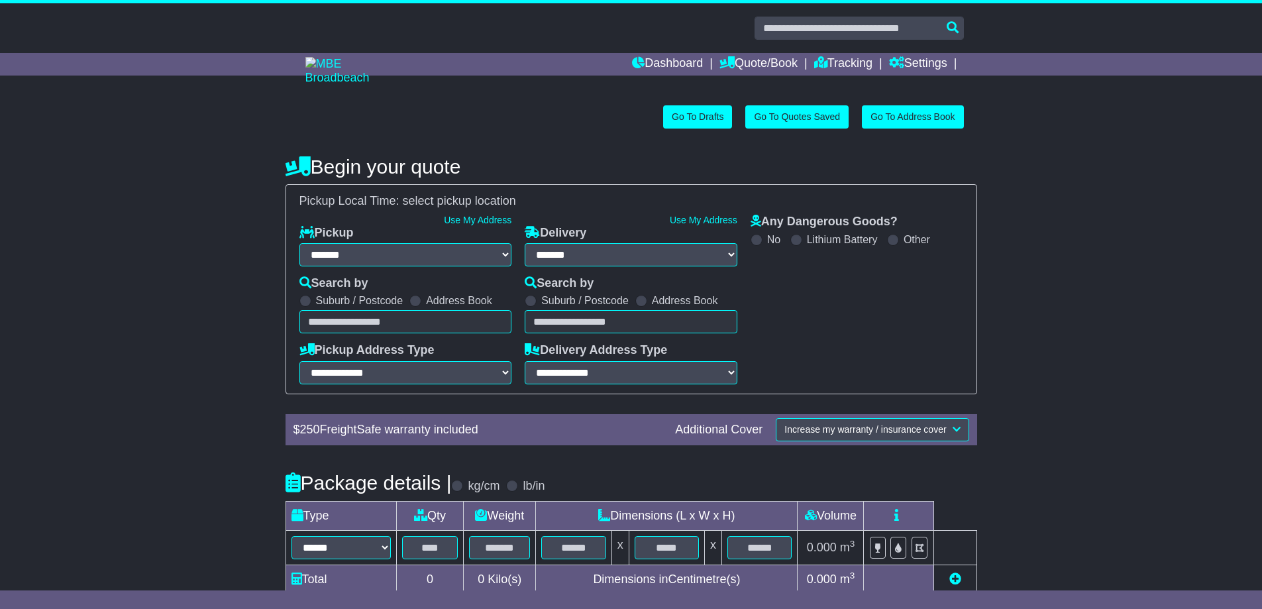 This screenshot has height=609, width=1262. Describe the element at coordinates (759, 64) in the screenshot. I see `a: Quote/Book` at that location.